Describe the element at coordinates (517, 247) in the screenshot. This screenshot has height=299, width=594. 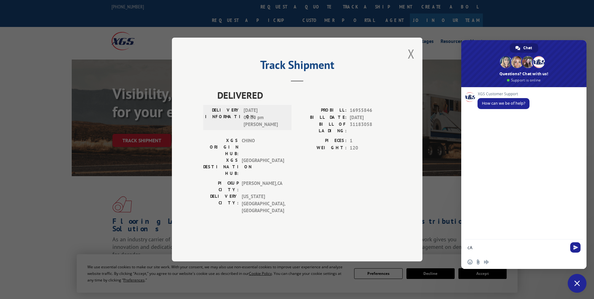
I see `textarea: Compose your message...` at that location.